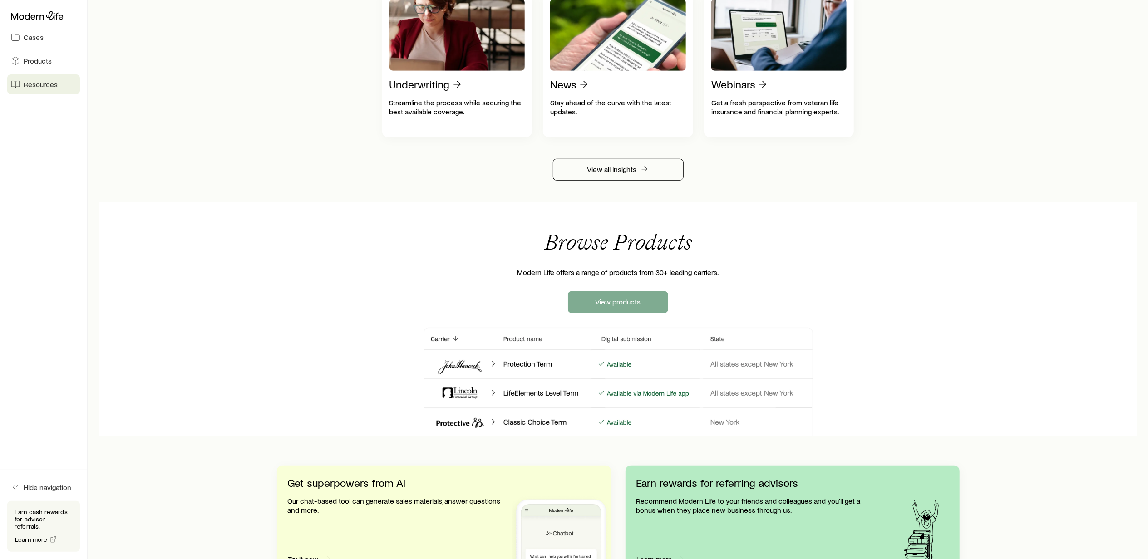  Describe the element at coordinates (563, 84) in the screenshot. I see `p: News` at that location.